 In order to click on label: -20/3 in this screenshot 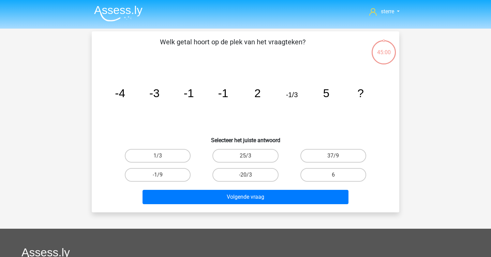, I will do `click(245, 175)`.